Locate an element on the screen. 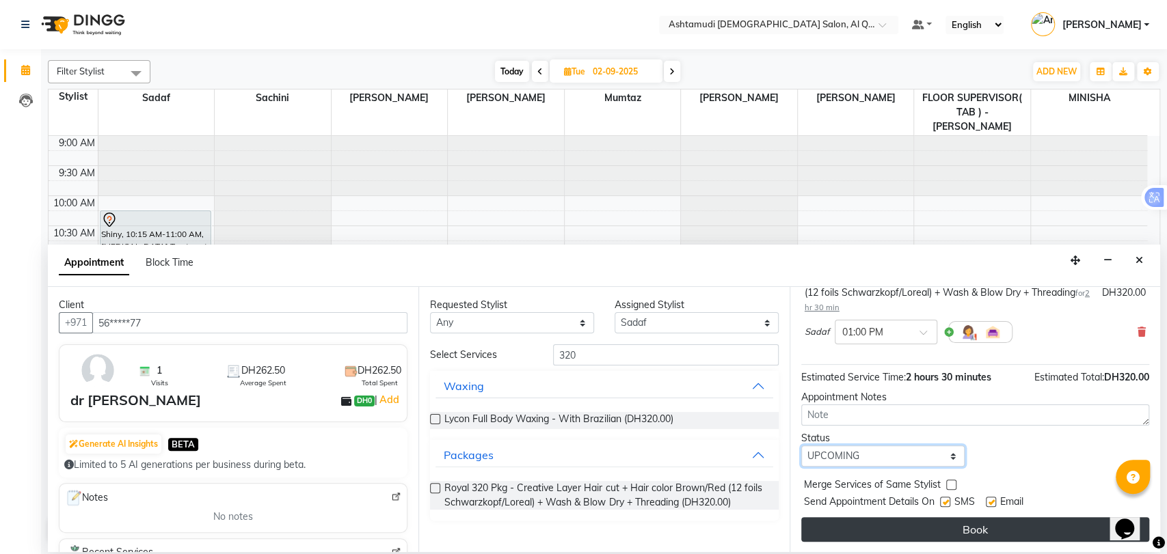  div: 9:30 AM is located at coordinates (77, 173).